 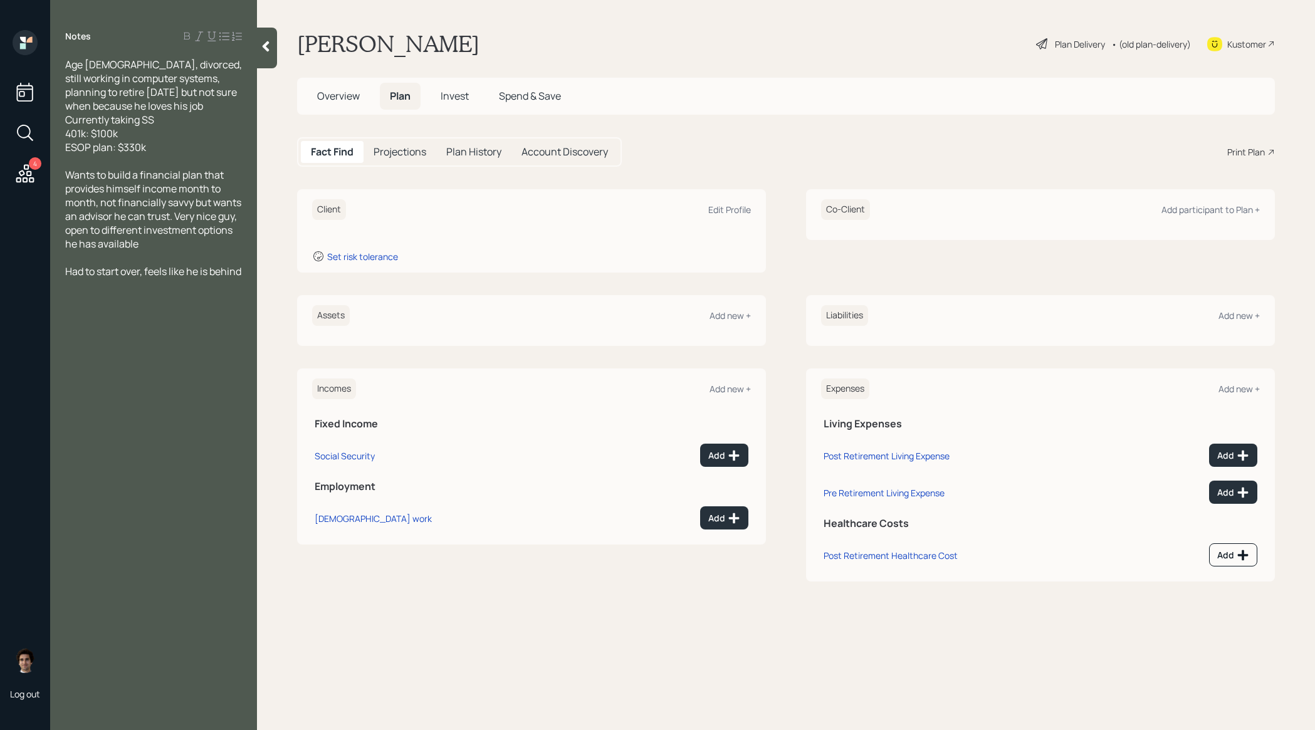 What do you see at coordinates (345, 456) in the screenshot?
I see `div: Social Security` at bounding box center [345, 456].